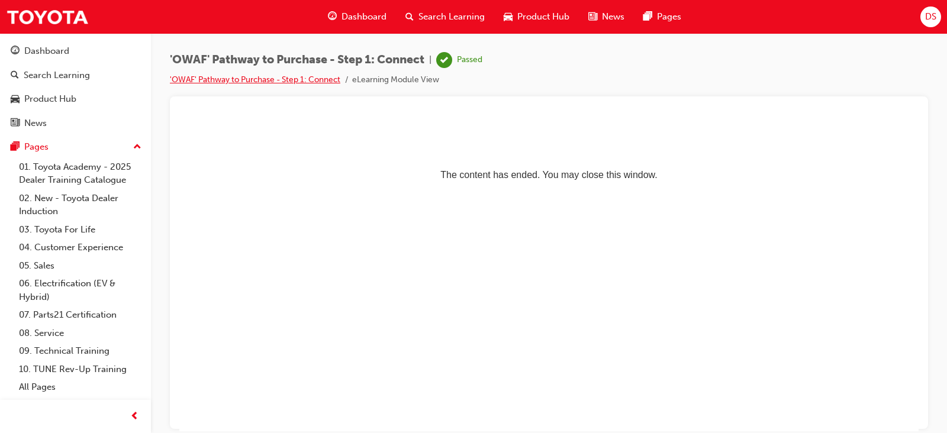 This screenshot has width=947, height=433. What do you see at coordinates (80, 173) in the screenshot?
I see `a: 01. Toyota Academy - 2025 Dealer Training Catalogue` at bounding box center [80, 173].